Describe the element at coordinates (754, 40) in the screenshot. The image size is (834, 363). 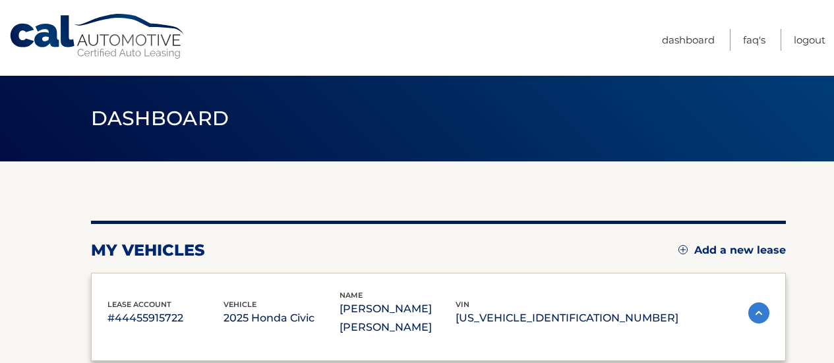
I see `a: FAQ's` at that location.